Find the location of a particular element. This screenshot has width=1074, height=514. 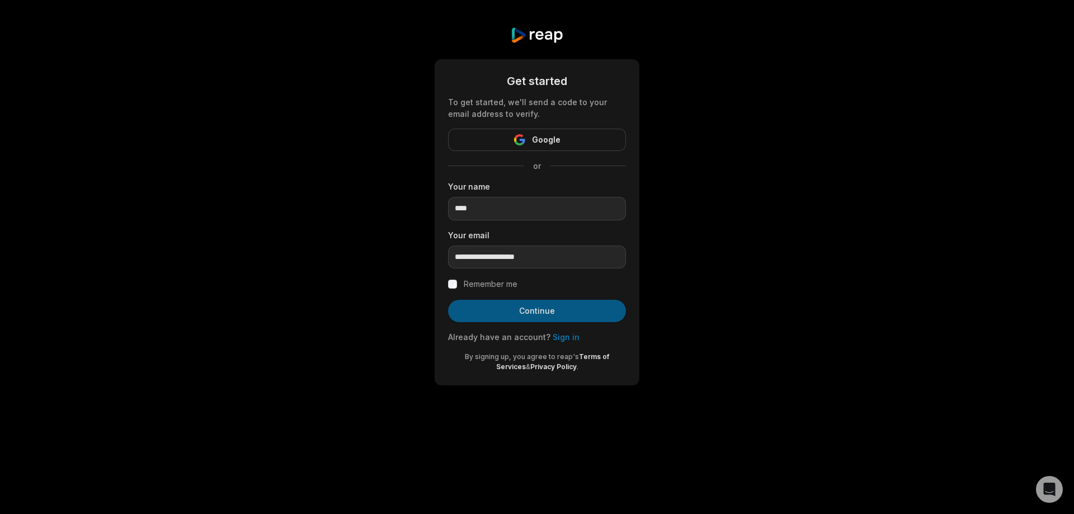

label: Your email is located at coordinates (537, 235).